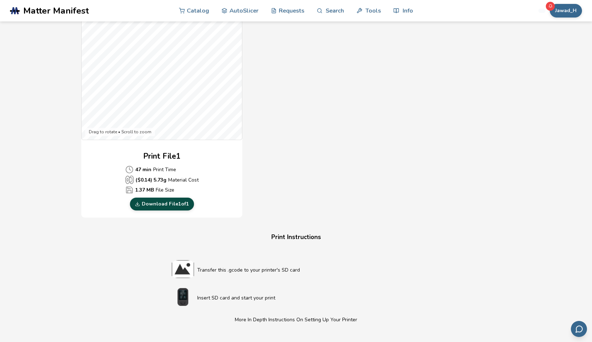 Image resolution: width=592 pixels, height=342 pixels. What do you see at coordinates (578, 329) in the screenshot?
I see `button: Send feedback via email` at bounding box center [578, 329].